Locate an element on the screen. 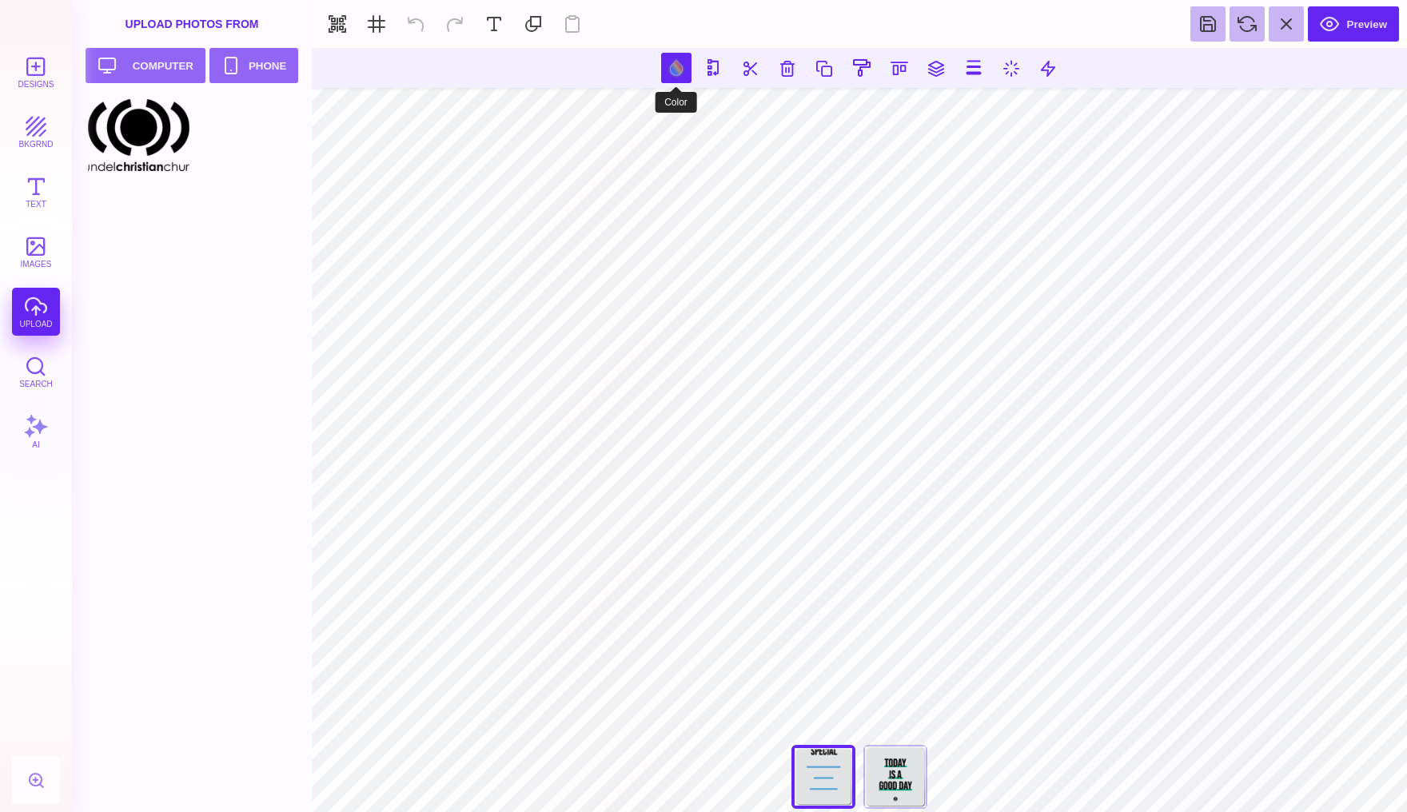 This screenshot has width=1407, height=812. button: bkgrnd is located at coordinates (36, 132).